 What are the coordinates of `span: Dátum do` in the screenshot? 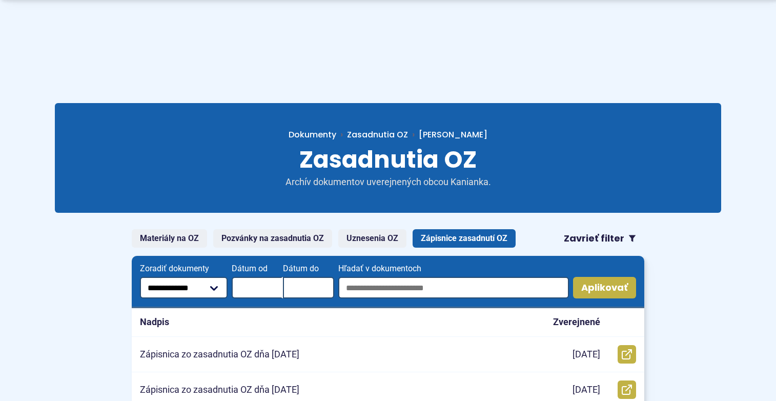 It's located at (309, 269).